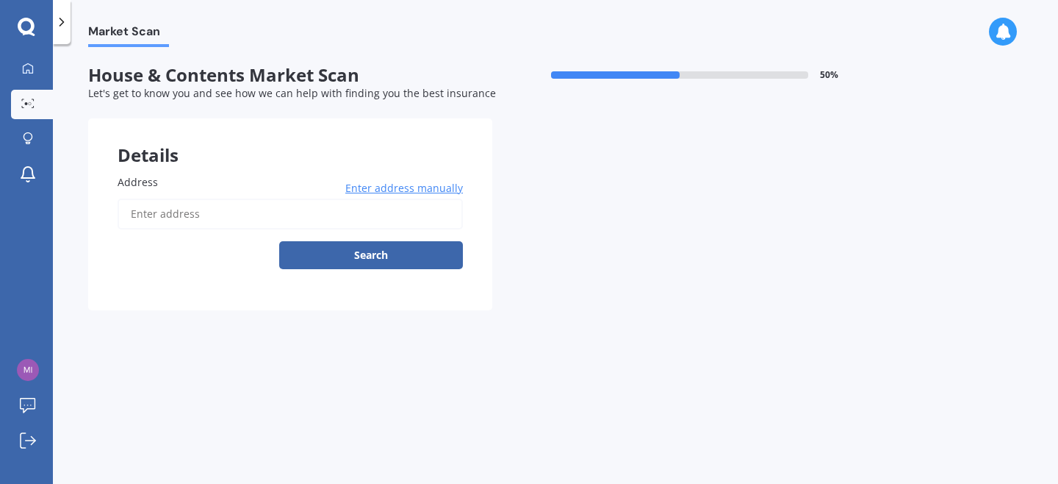 Image resolution: width=1058 pixels, height=484 pixels. What do you see at coordinates (137, 182) in the screenshot?
I see `span: Address` at bounding box center [137, 182].